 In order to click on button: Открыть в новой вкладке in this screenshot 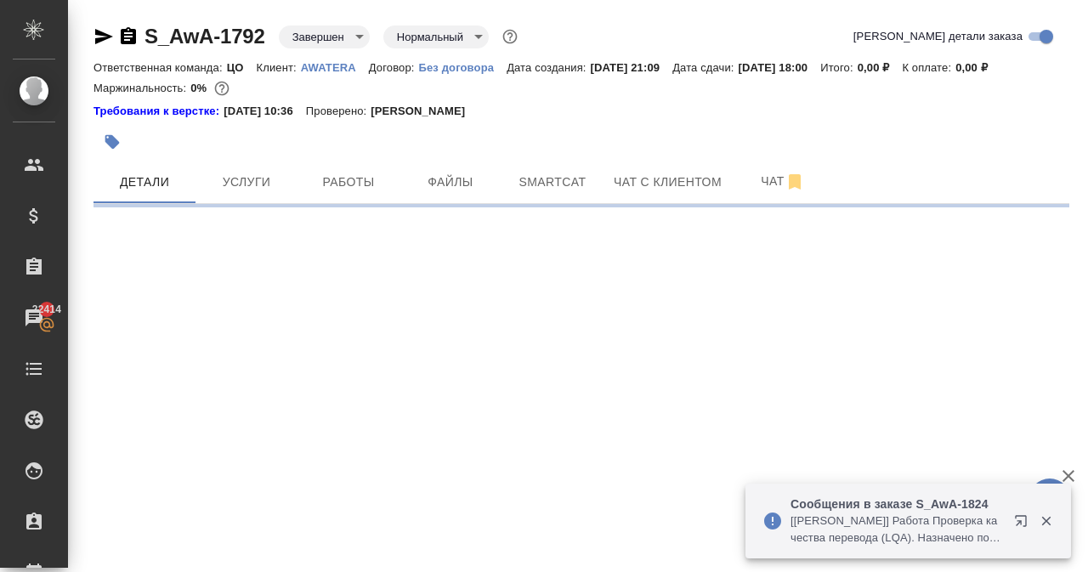, I will do `click(1024, 524)`.